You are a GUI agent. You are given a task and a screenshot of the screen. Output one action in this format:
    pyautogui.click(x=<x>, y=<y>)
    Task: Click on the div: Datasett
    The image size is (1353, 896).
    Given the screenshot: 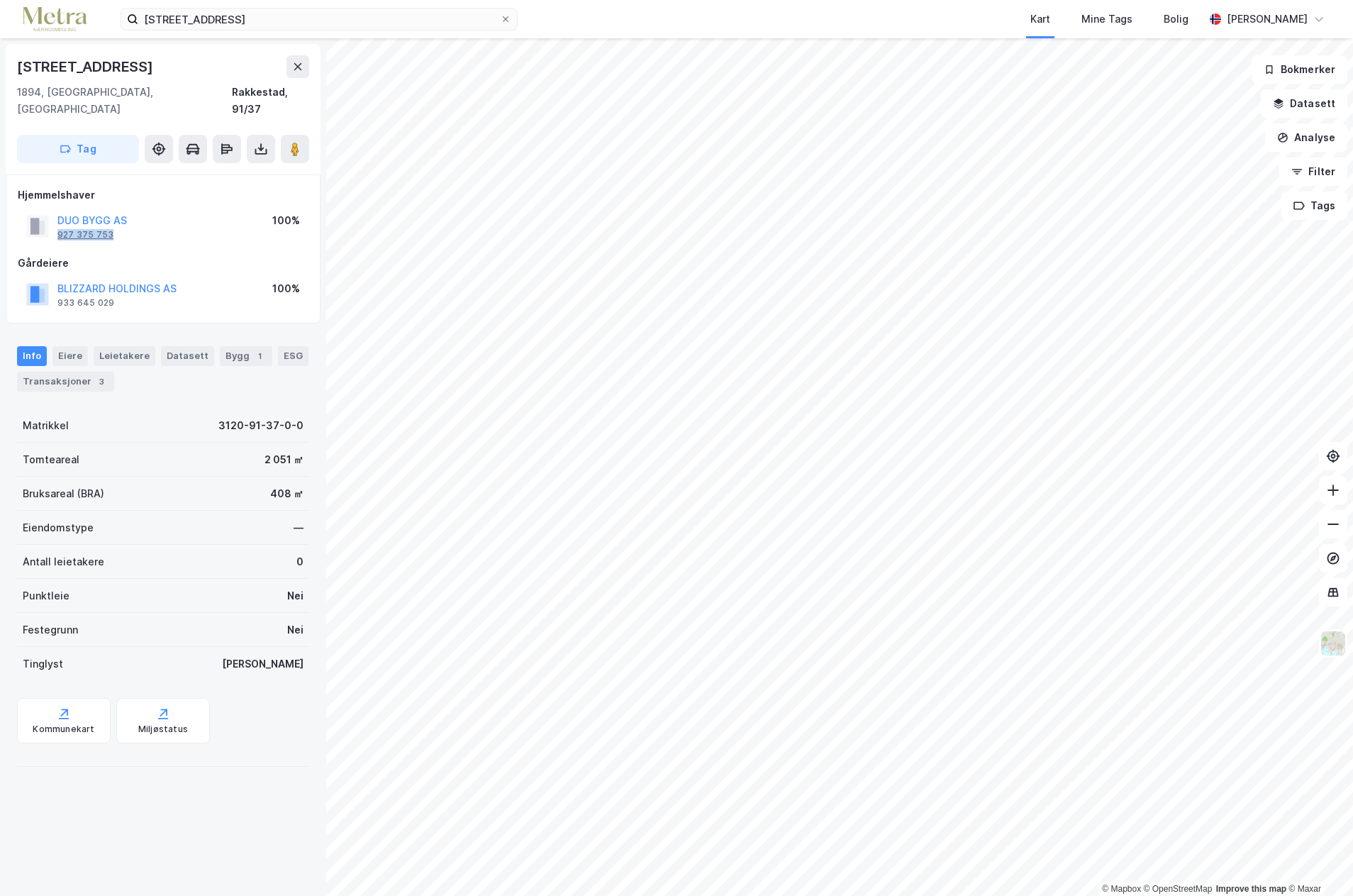 What is the action you would take?
    pyautogui.click(x=187, y=356)
    